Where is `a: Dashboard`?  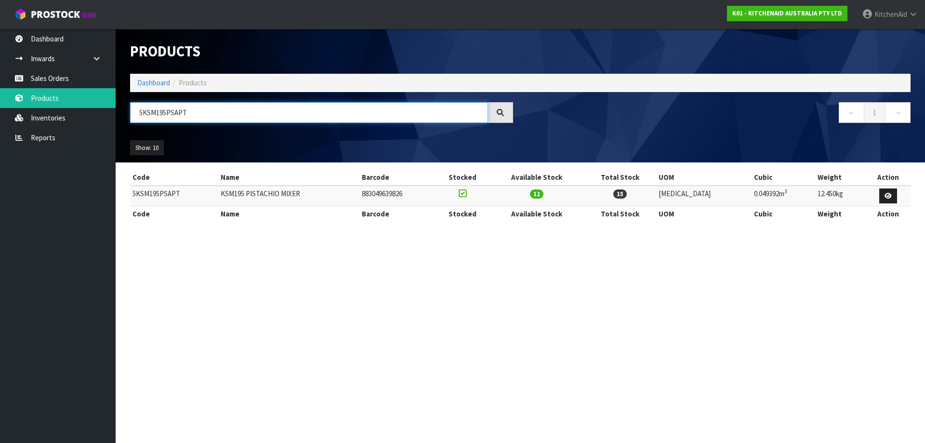 a: Dashboard is located at coordinates (154, 82).